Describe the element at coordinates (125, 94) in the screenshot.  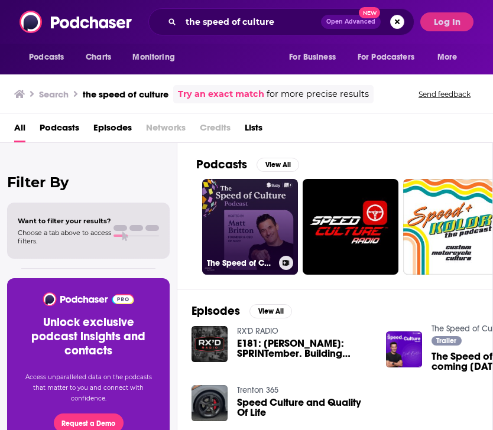
I see `h3: the speed of culture` at that location.